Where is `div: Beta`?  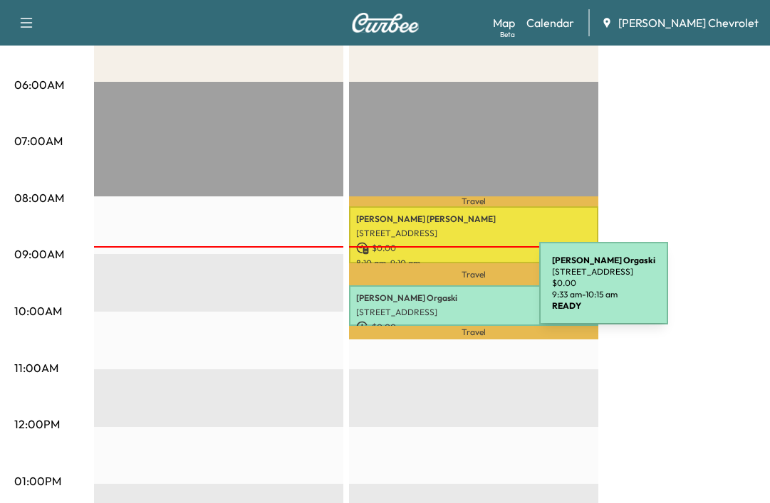
div: Beta is located at coordinates (507, 34).